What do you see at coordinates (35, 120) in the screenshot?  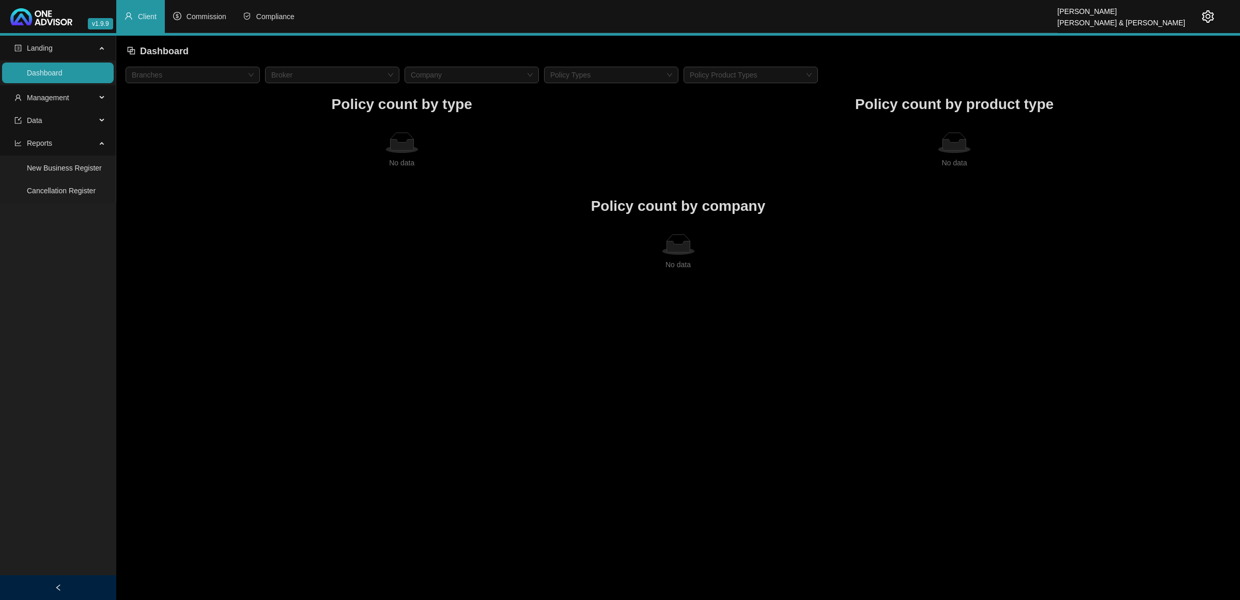 I see `span: Data` at bounding box center [35, 120].